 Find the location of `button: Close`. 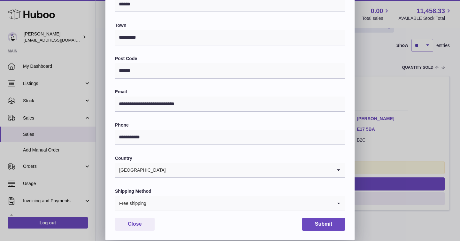

button: Close is located at coordinates (135, 224).